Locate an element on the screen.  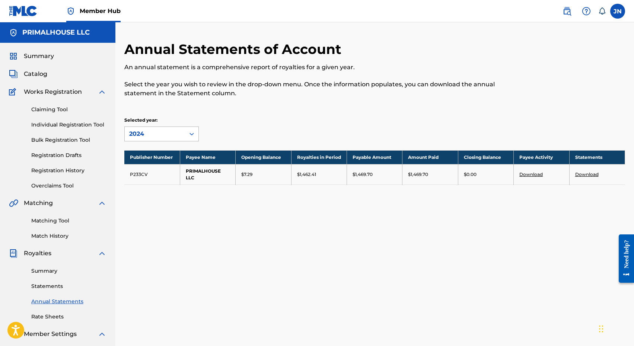
td: P233CV is located at coordinates (152, 174).